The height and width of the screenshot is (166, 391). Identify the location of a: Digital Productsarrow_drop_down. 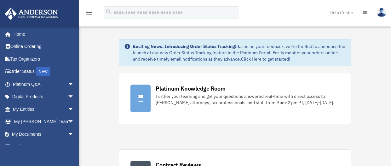
(44, 97).